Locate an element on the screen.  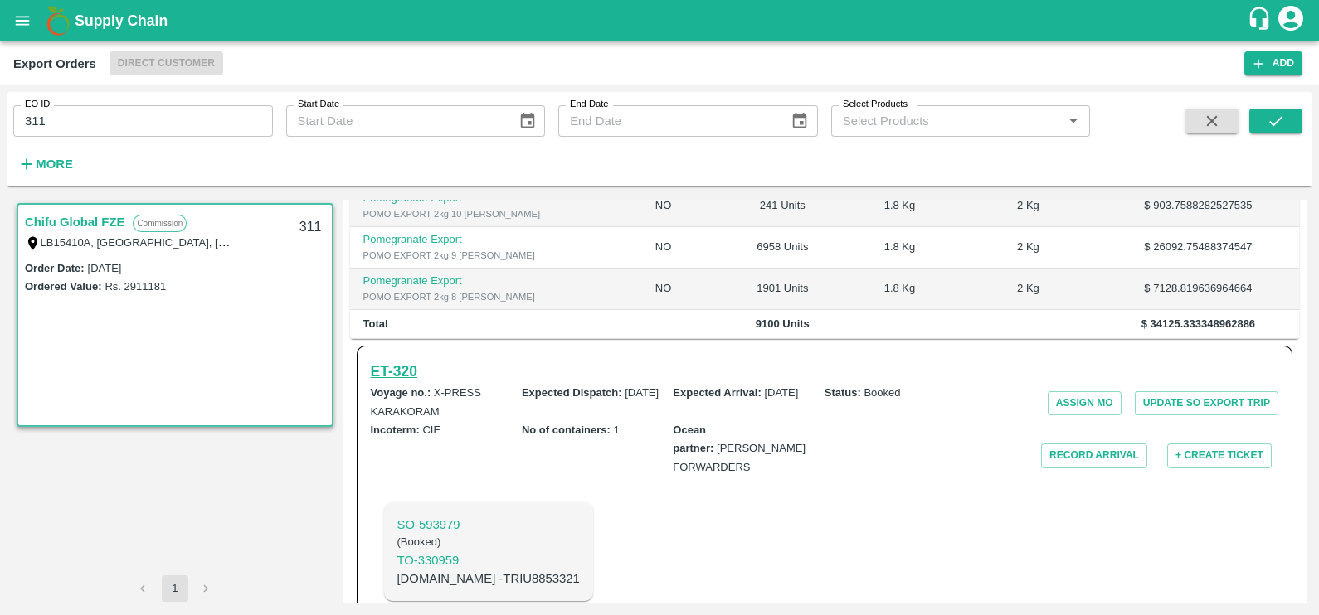
td: 1901 Units is located at coordinates (782, 289).